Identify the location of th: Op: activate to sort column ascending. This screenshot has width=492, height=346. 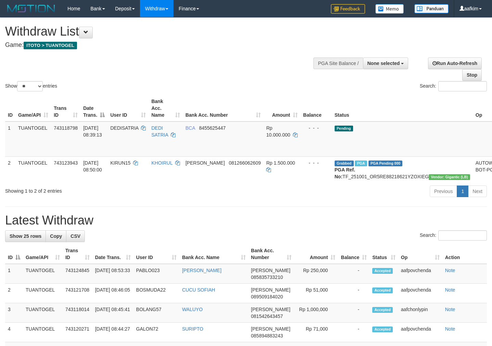
(420, 254).